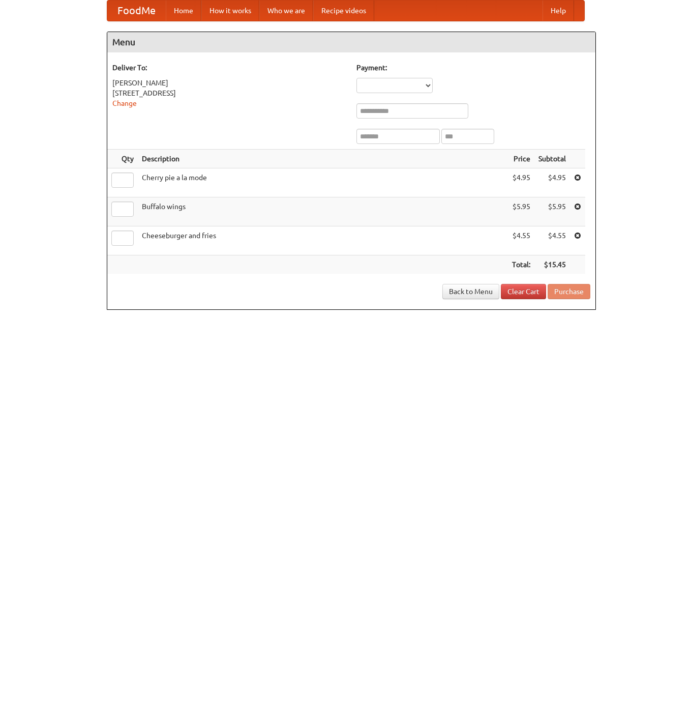 The image size is (691, 720). Describe the element at coordinates (323, 183) in the screenshot. I see `td: Cherry pie a la mode` at that location.